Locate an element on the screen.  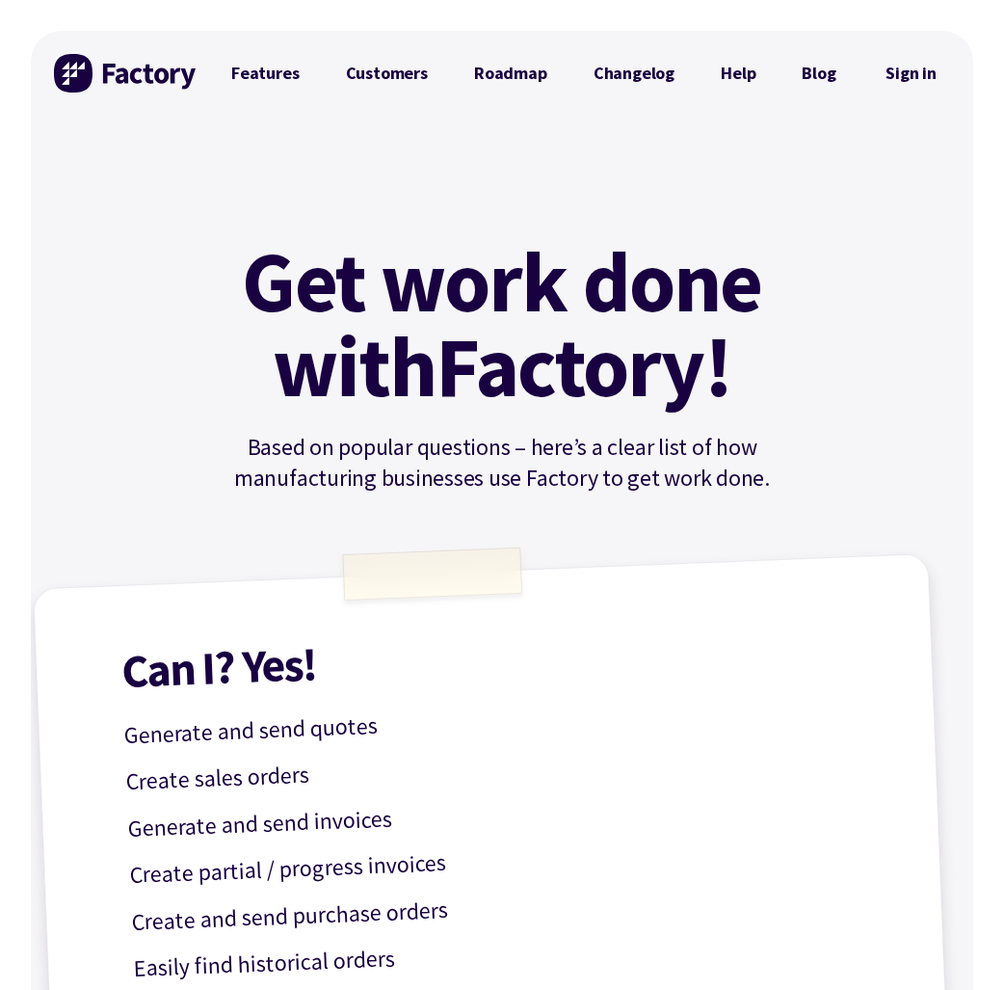
p: Easily find historical orders is located at coordinates (511, 953).